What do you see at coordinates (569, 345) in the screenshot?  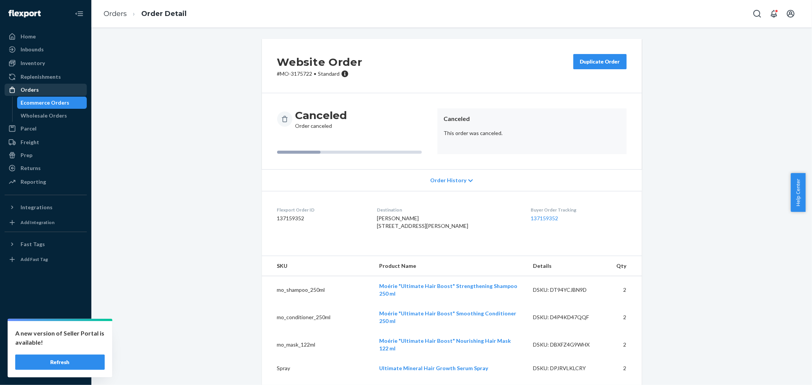 I see `div: DSKU: DBXFZ4G9WHX` at bounding box center [569, 345].